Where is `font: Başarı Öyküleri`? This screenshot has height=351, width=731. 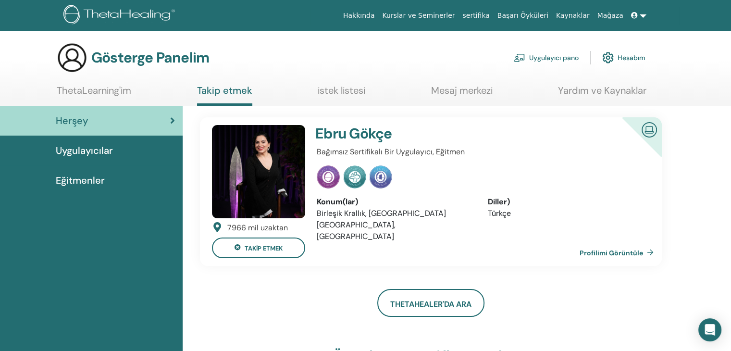
font: Başarı Öyküleri is located at coordinates (523, 15).